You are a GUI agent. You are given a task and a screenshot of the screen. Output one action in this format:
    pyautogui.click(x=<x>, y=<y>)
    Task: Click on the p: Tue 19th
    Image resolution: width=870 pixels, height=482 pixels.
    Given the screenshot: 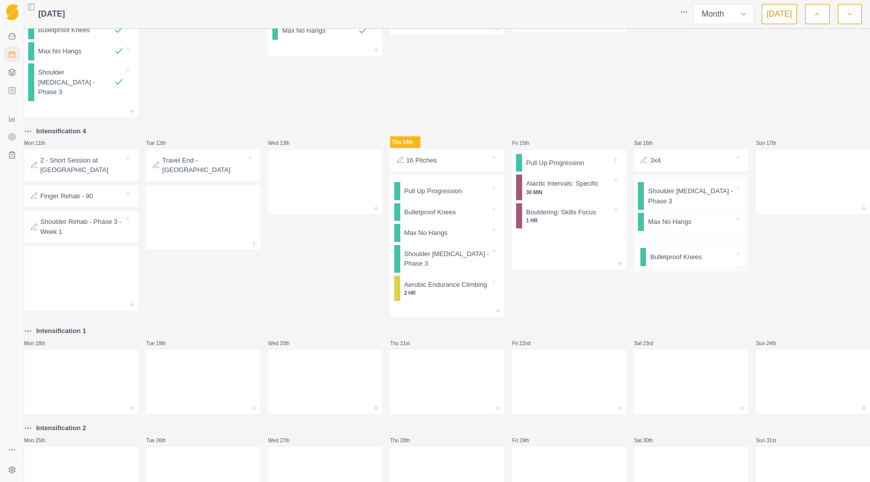 What is the action you would take?
    pyautogui.click(x=161, y=343)
    